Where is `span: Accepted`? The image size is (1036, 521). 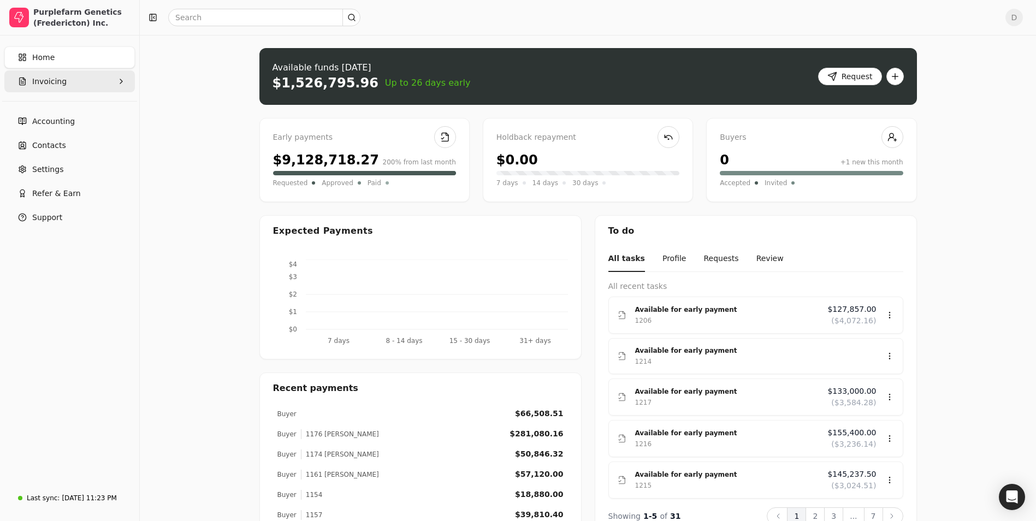 span: Accepted is located at coordinates (735, 183).